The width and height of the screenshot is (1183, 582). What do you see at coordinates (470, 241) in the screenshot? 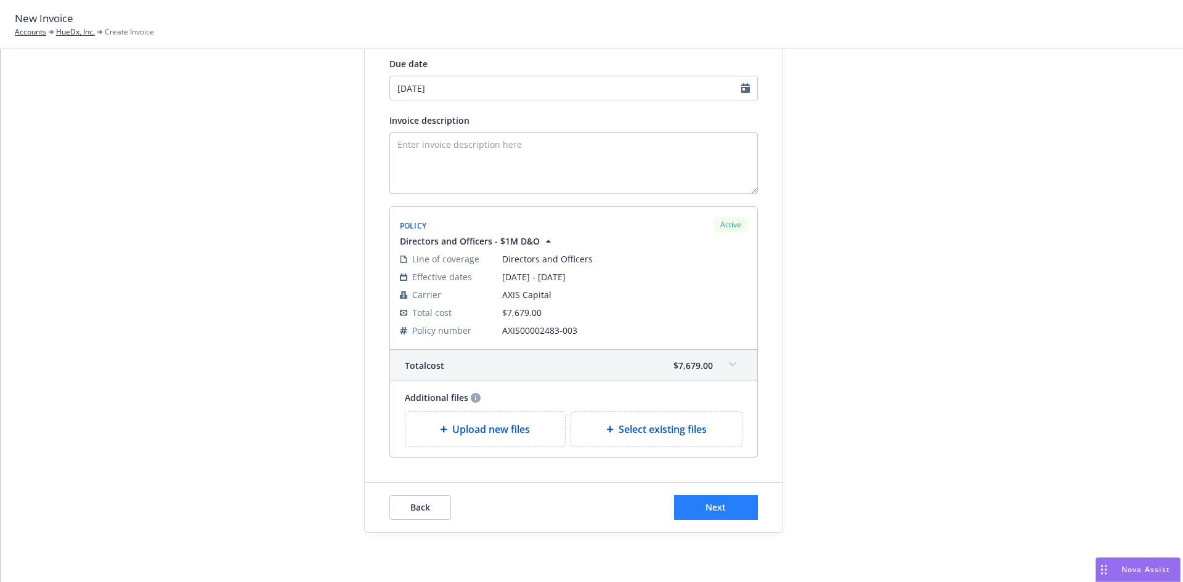
I see `span: Directors and Officers - $1M D&O` at bounding box center [470, 241].